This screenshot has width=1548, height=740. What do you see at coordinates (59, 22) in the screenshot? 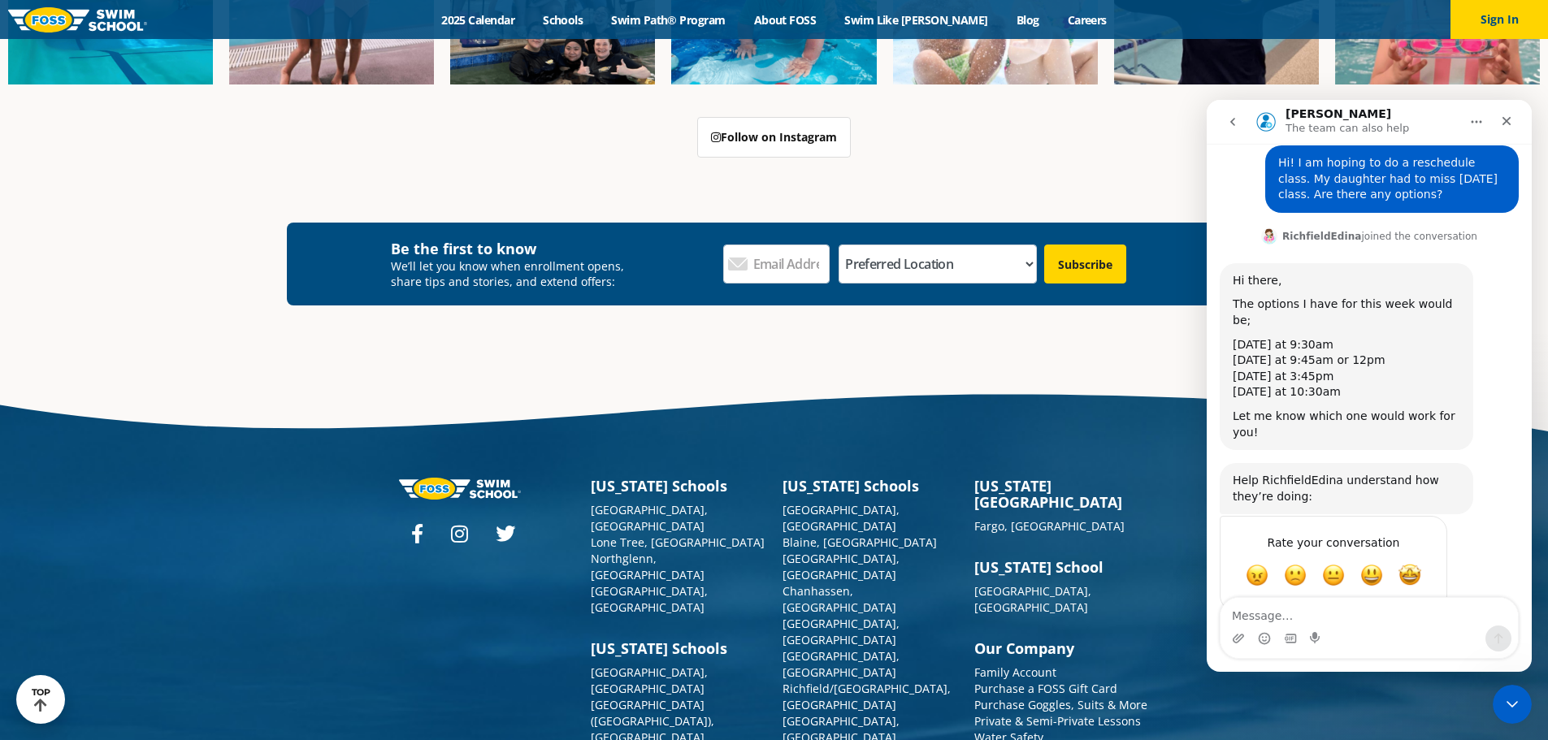
I see `img: Profile image for Emerson` at bounding box center [59, 22].